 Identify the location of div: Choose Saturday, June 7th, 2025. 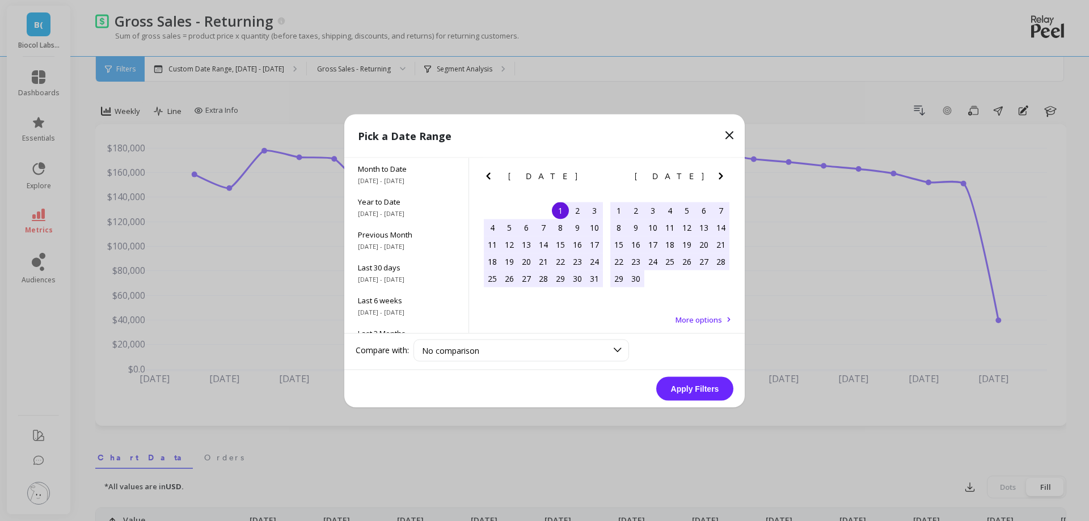
(721, 210).